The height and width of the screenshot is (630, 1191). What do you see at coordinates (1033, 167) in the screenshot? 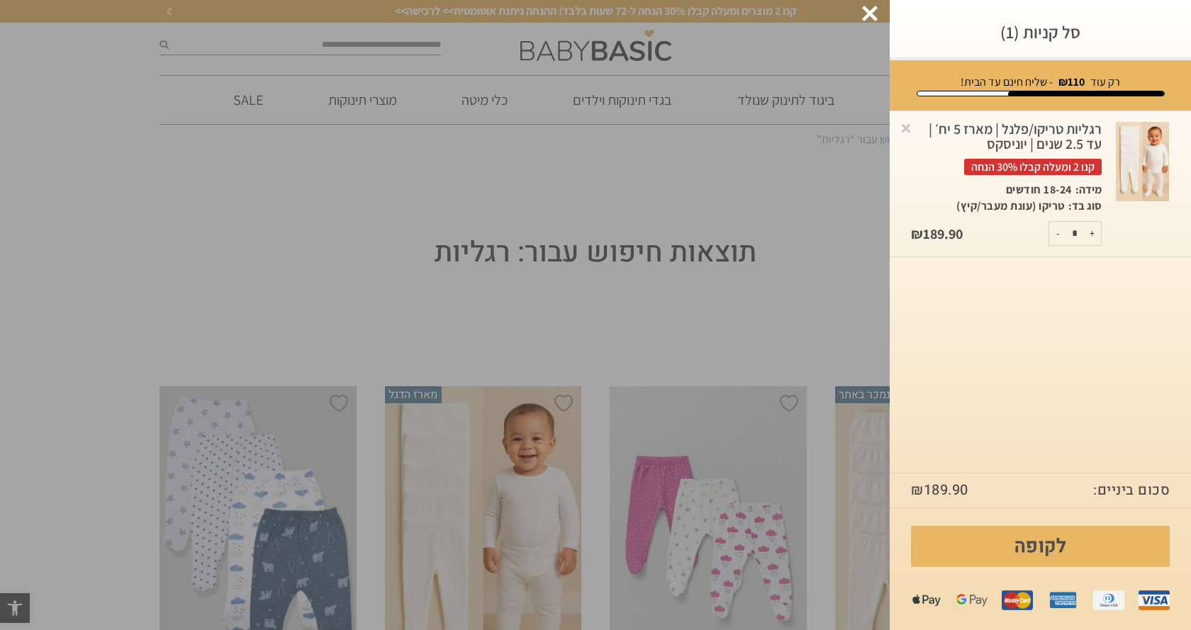
I see `span: קנו 2 ומעלה קבלו 30% הנחה` at bounding box center [1033, 167].